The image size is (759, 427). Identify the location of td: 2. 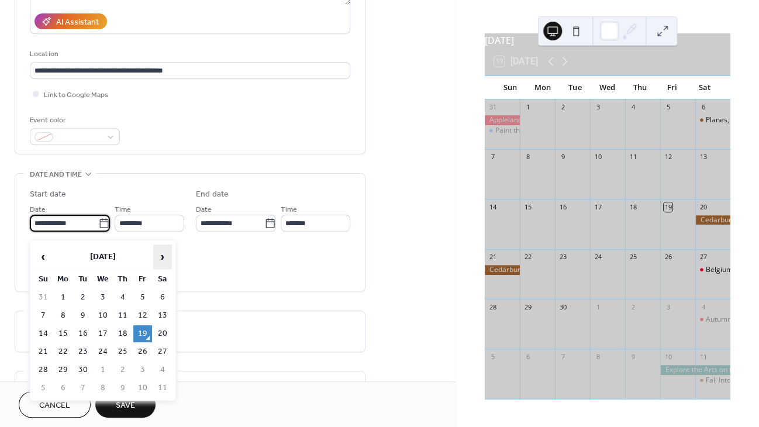
(123, 370).